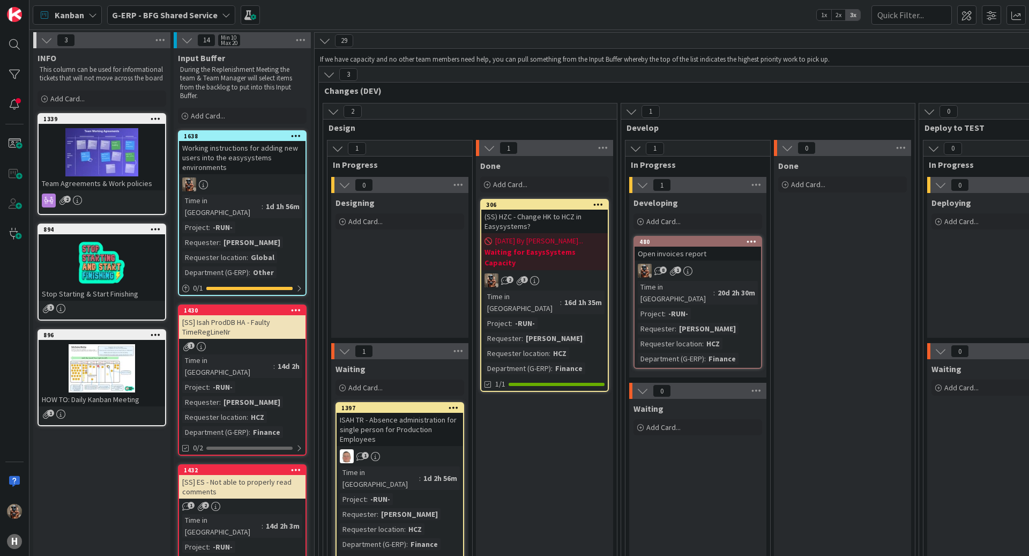 This screenshot has height=556, width=1029. I want to click on span: Input Buffer, so click(201, 58).